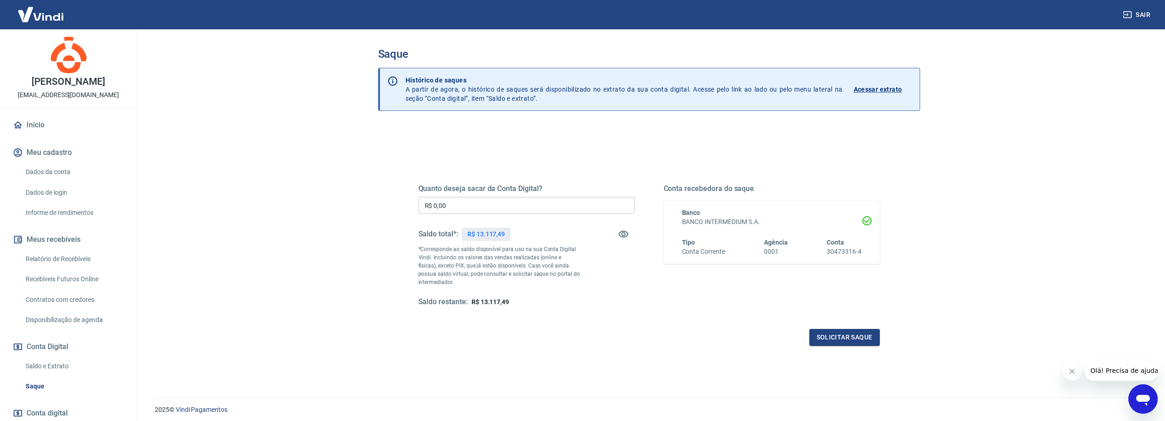  What do you see at coordinates (689, 242) in the screenshot?
I see `span: Tipo` at bounding box center [689, 242].